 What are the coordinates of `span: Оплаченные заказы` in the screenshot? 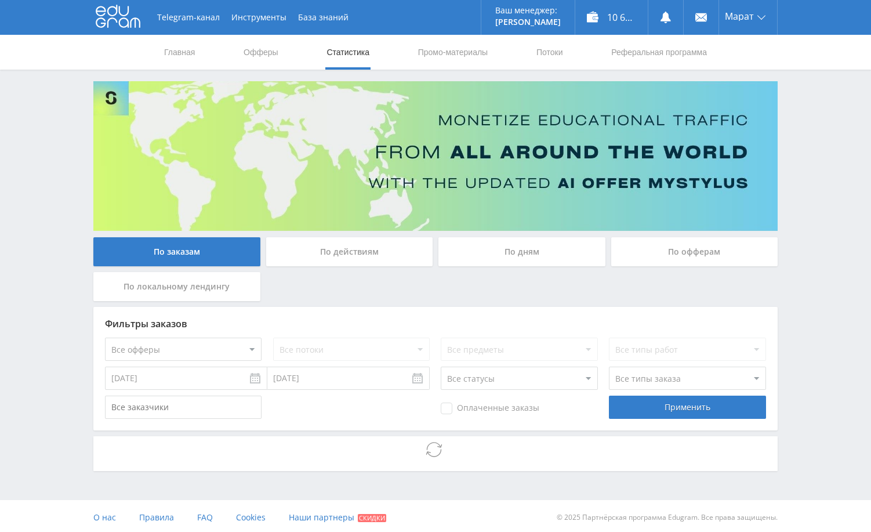 It's located at (490, 408).